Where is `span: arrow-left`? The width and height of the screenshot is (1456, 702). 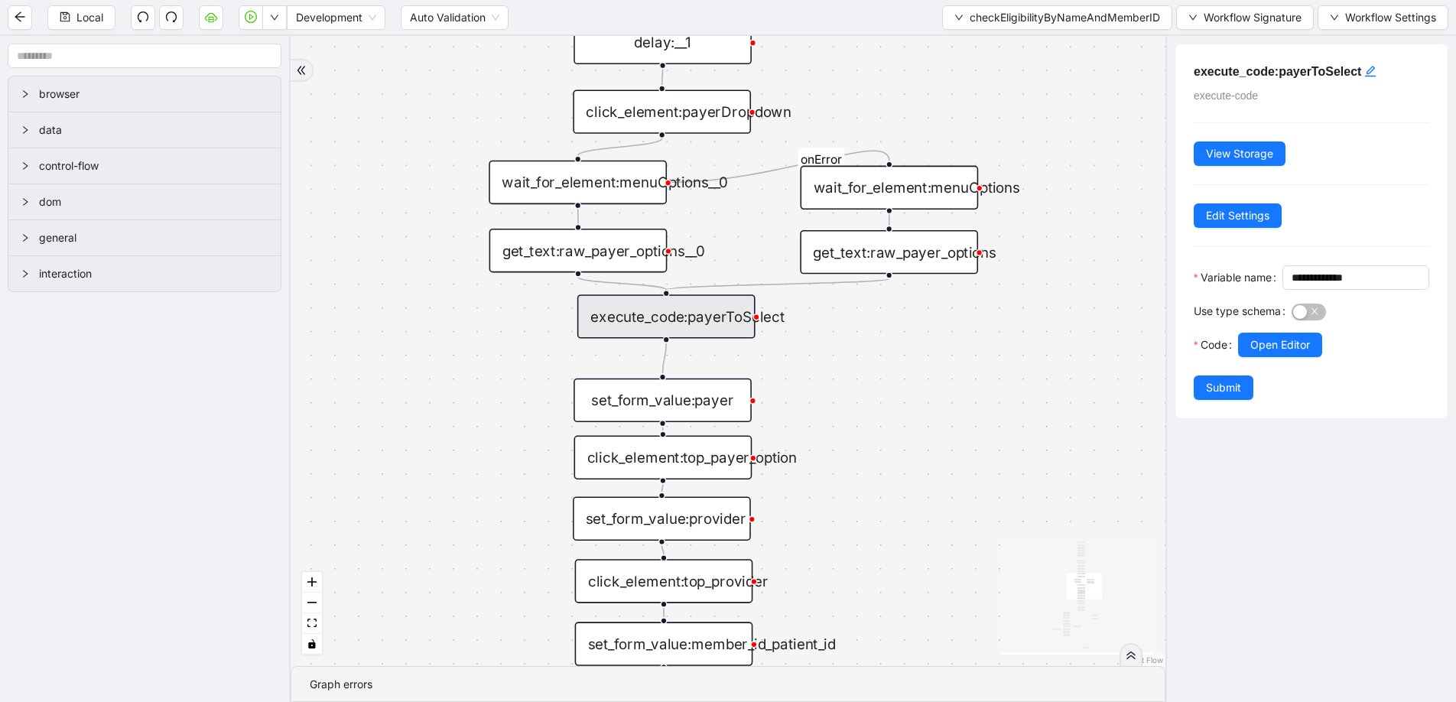
span: arrow-left is located at coordinates (20, 17).